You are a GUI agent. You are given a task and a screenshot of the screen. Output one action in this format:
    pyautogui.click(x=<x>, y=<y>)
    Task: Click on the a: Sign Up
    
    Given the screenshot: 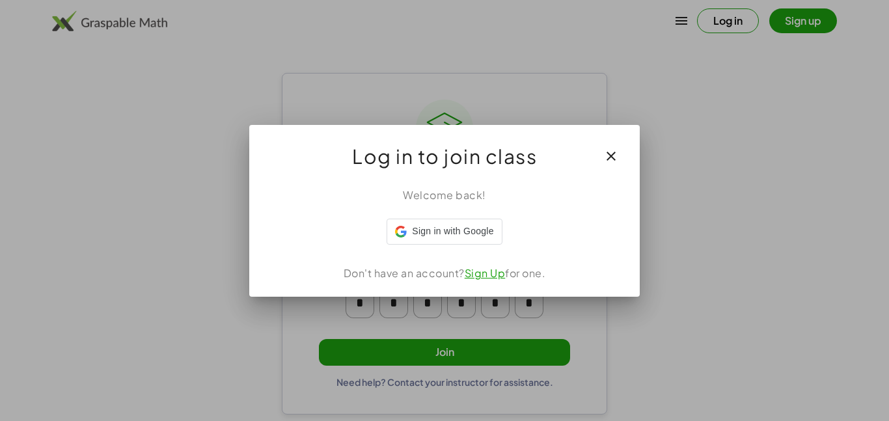 What is the action you would take?
    pyautogui.click(x=485, y=273)
    